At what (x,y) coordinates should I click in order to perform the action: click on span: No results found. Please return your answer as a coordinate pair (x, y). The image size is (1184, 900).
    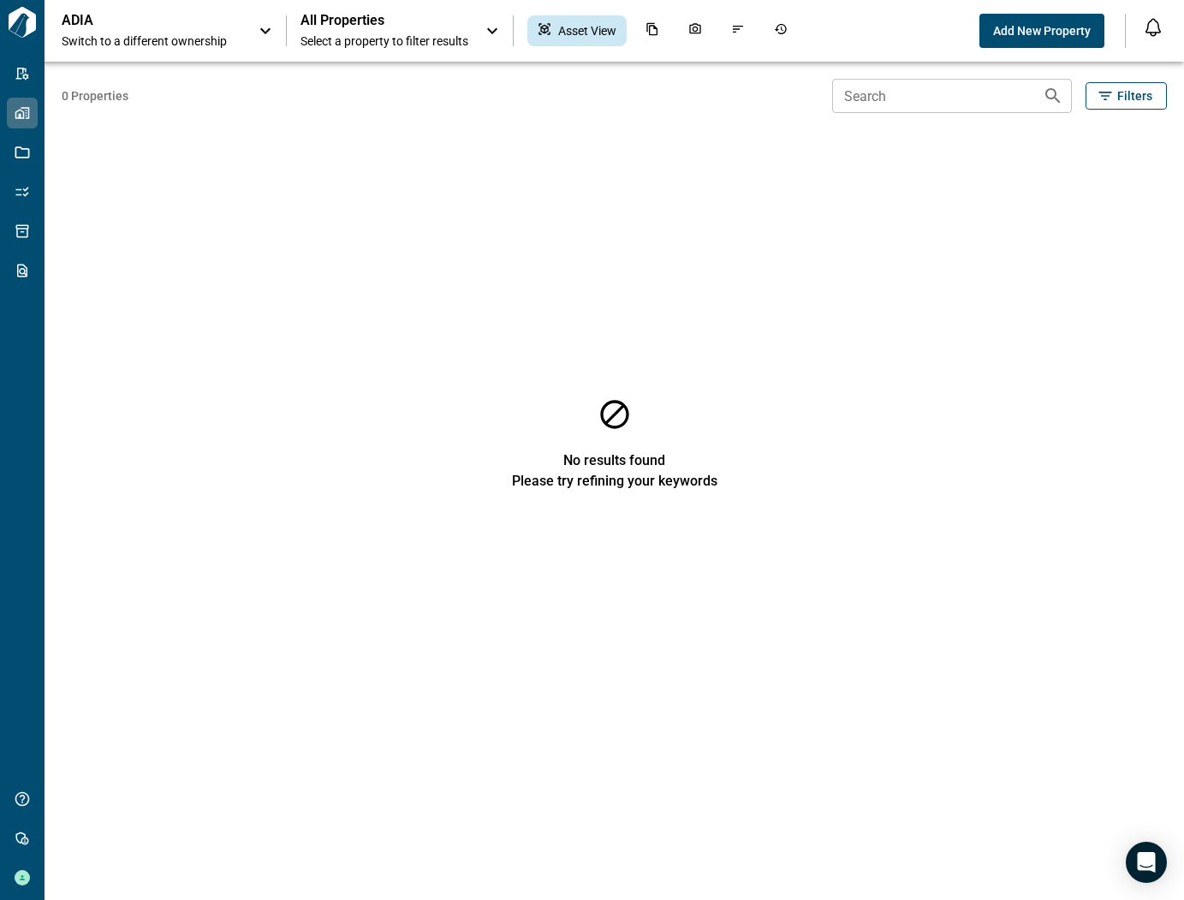
    Looking at the image, I should click on (614, 450).